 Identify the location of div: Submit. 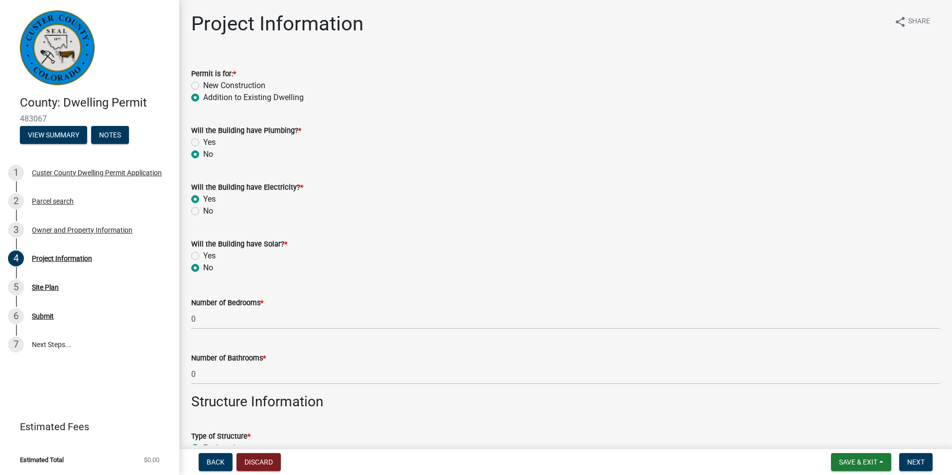
(43, 316).